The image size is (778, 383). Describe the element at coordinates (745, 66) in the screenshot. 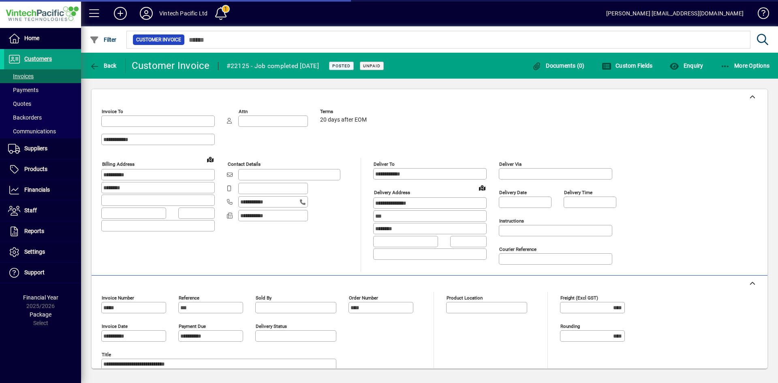

I see `span: More Options` at that location.